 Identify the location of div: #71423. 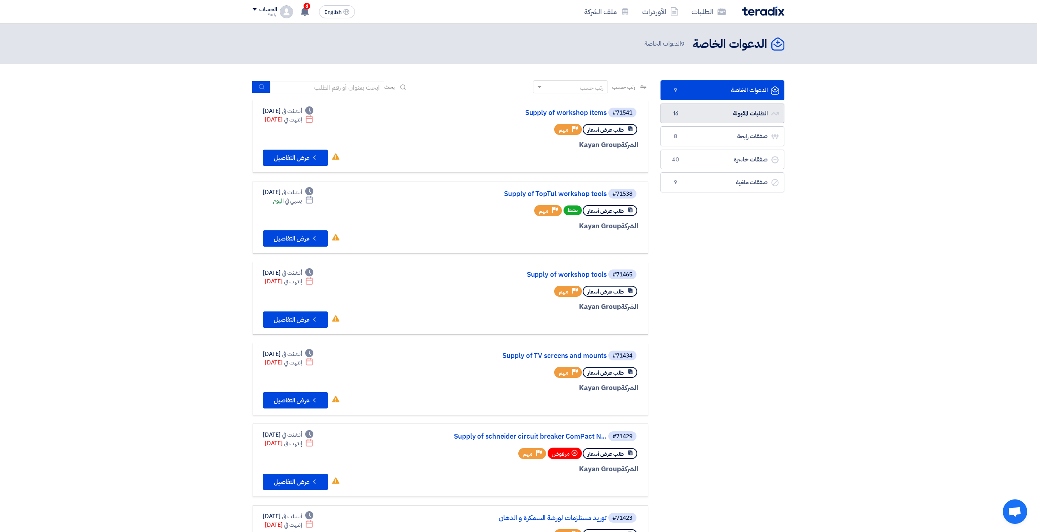
(622, 518).